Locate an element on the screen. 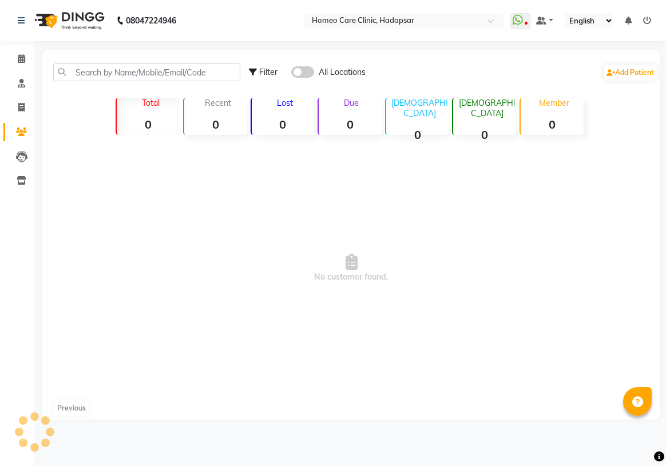  p: Lost is located at coordinates (285, 103).